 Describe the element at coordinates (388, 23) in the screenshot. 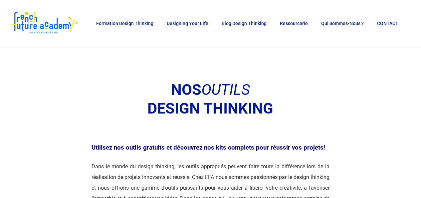

I see `span: CONTACT` at that location.